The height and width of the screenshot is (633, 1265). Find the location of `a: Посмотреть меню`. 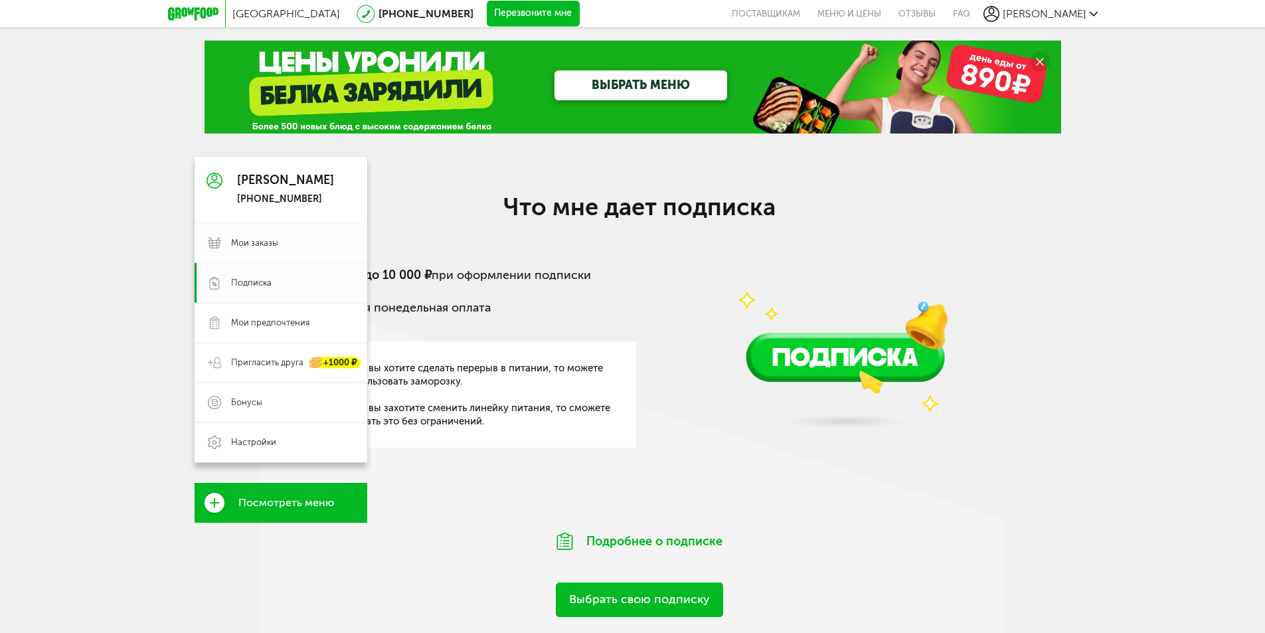

a: Посмотреть меню is located at coordinates (281, 503).